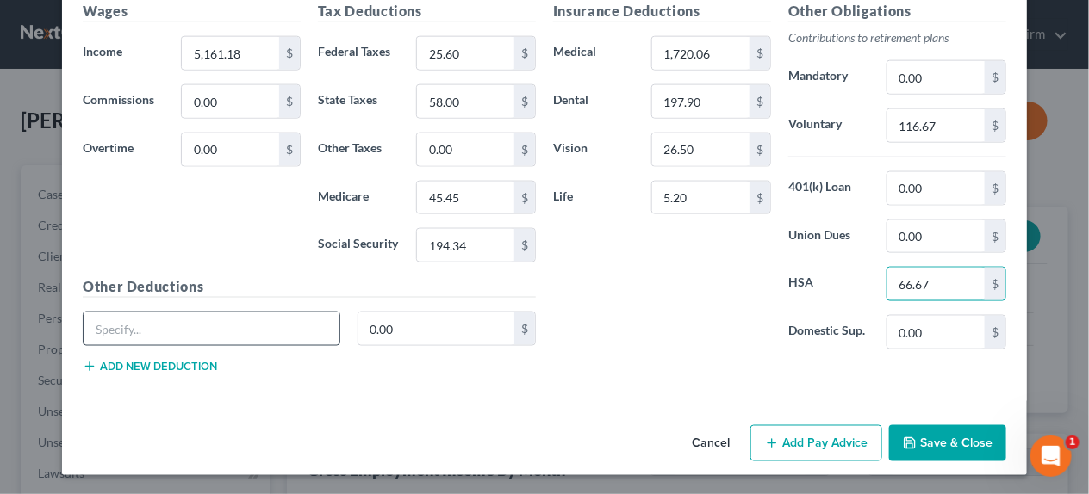  Describe the element at coordinates (191, 11) in the screenshot. I see `h5: Wages` at that location.